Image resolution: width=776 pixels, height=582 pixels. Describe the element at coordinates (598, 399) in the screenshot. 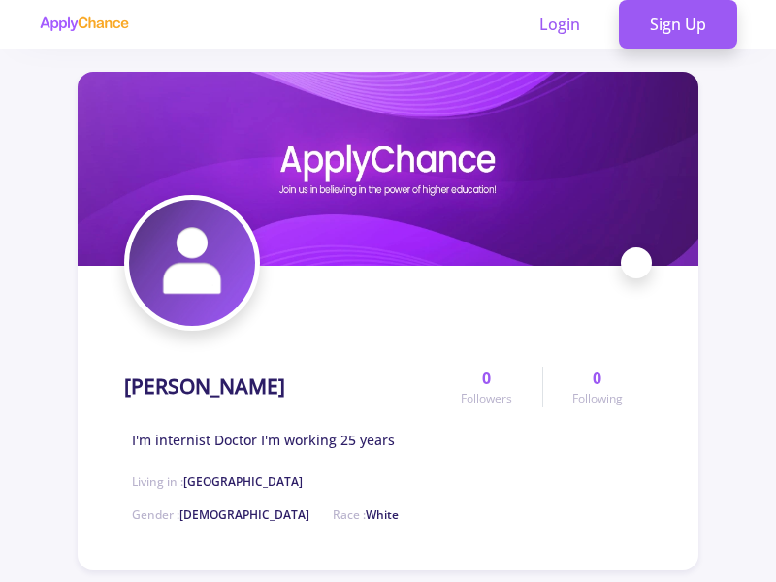

I see `span: Following` at that location.